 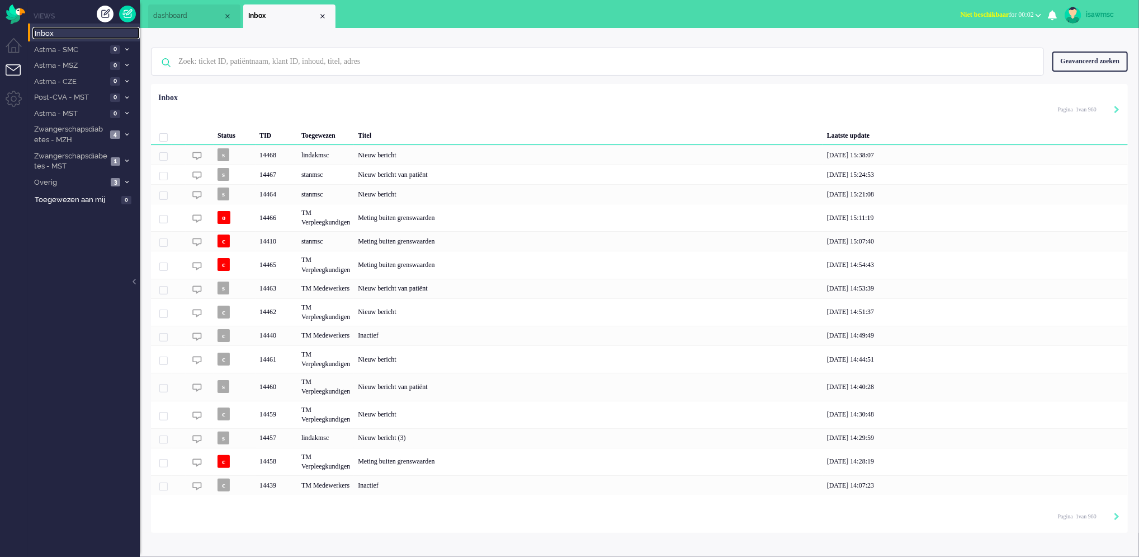 What do you see at coordinates (985, 15) in the screenshot?
I see `span: Niet beschikbaar` at bounding box center [985, 15].